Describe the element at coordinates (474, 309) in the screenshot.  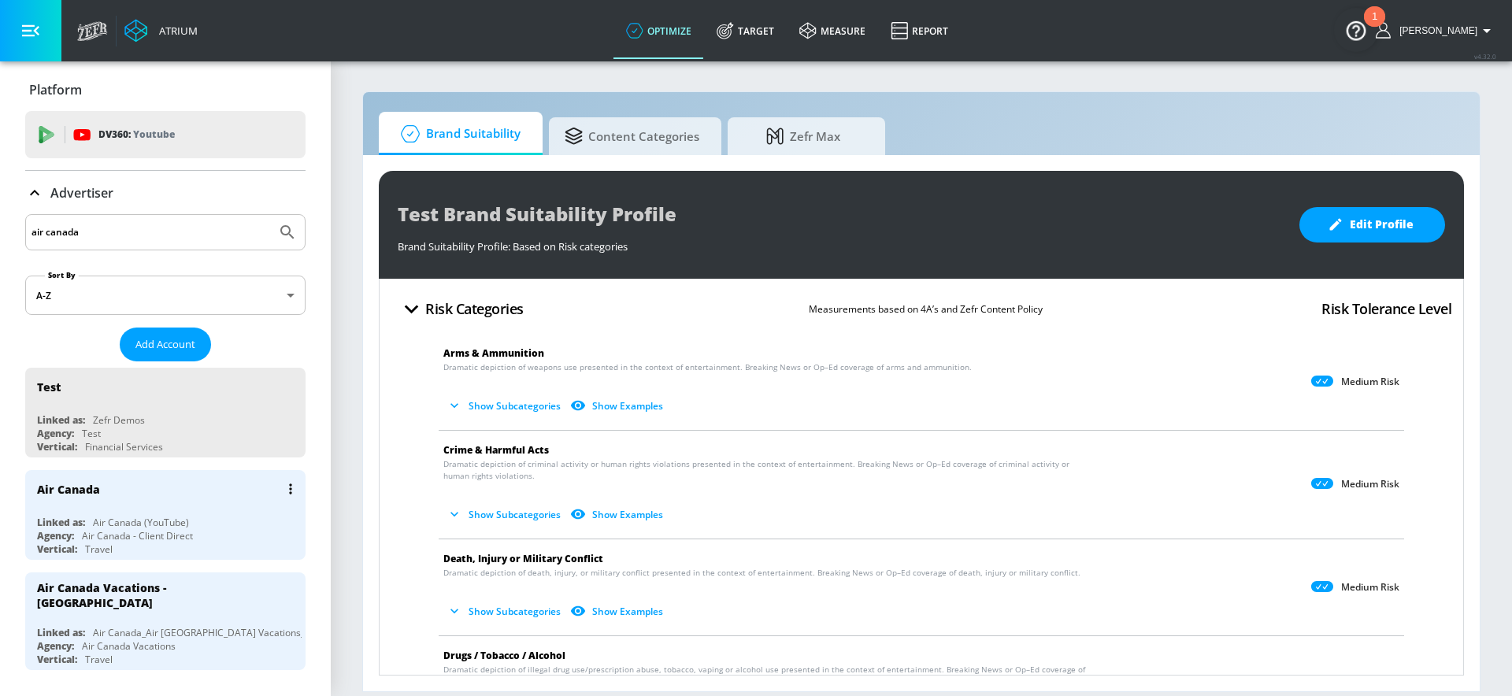
I see `h4: Risk Categories` at that location.